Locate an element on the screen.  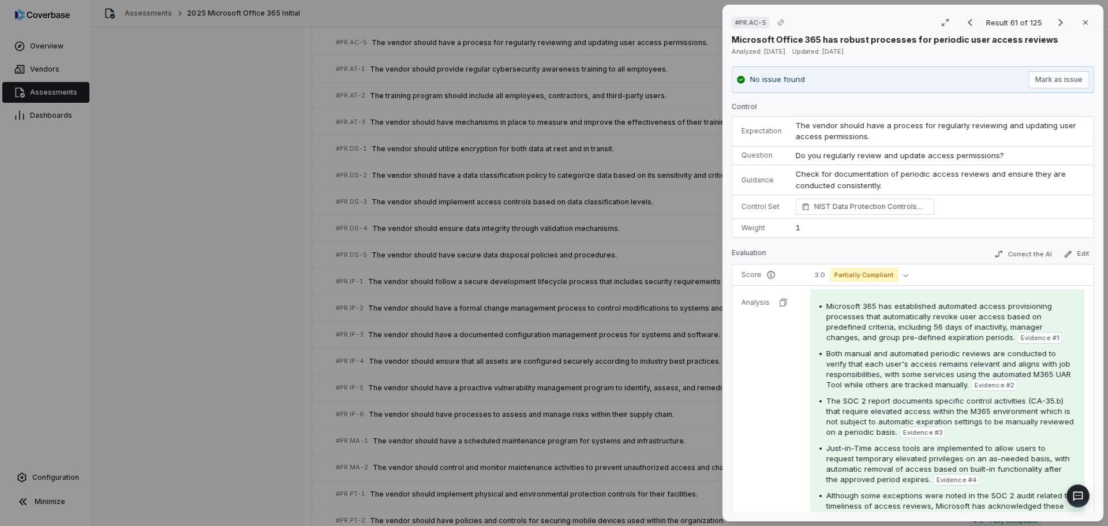
span: Microsoft 365 has established automated access provisioning processes that automatically revoke u... is located at coordinates (939, 322).